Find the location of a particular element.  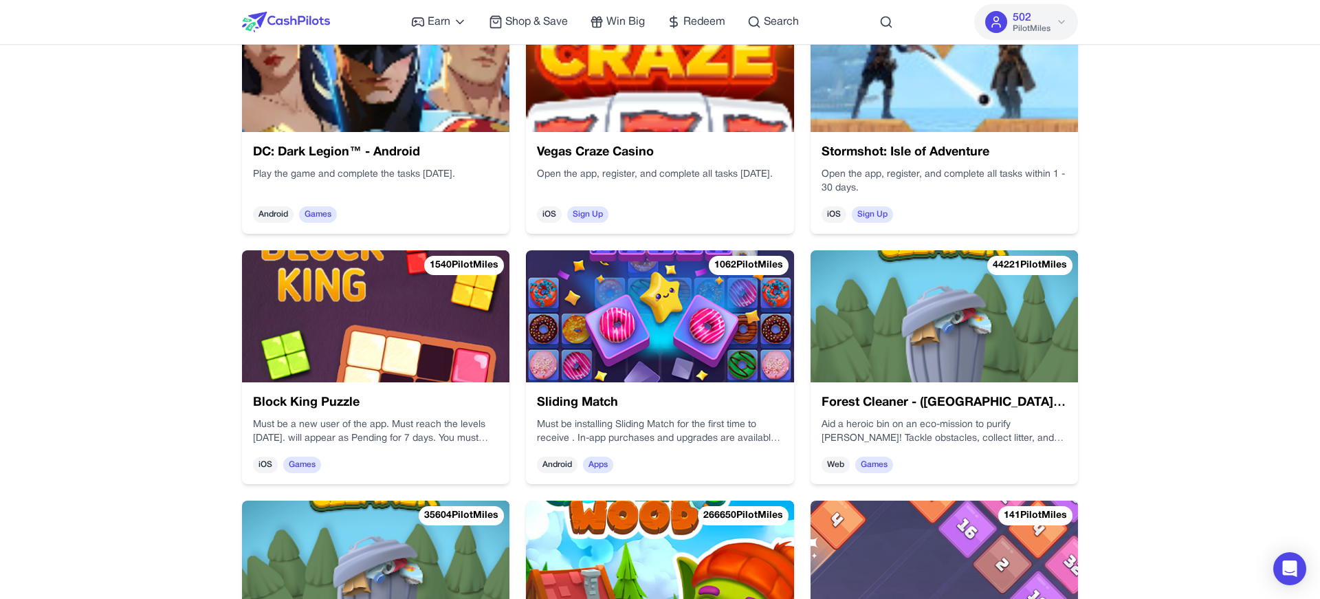

span: Search is located at coordinates (781, 22).